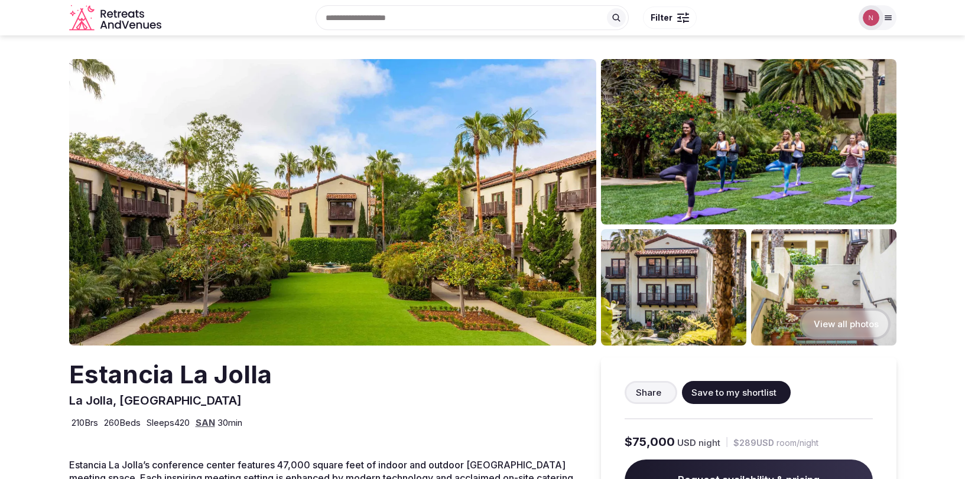  I want to click on span: Sleeps 420, so click(168, 423).